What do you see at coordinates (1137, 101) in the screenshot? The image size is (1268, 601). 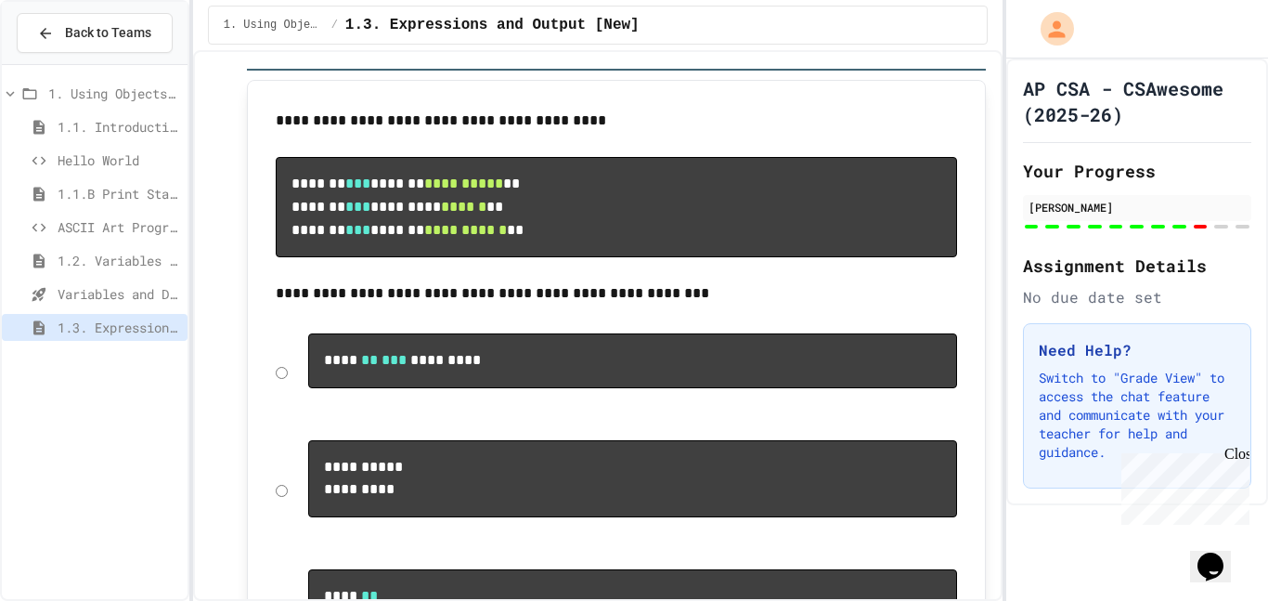 I see `h1: AP CSA - CSAwesome (2025-26)` at bounding box center [1137, 101].